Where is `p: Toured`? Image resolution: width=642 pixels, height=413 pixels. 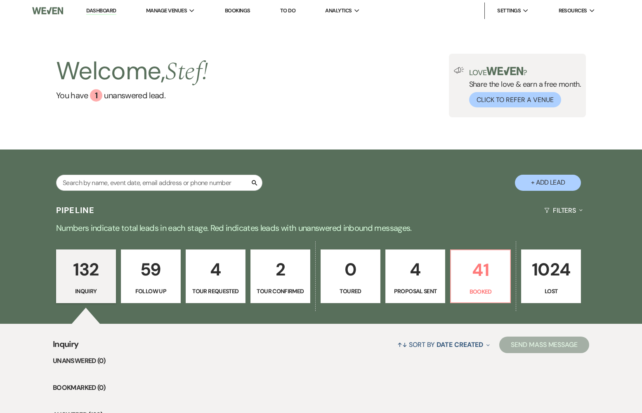
p: Toured is located at coordinates (350, 291).